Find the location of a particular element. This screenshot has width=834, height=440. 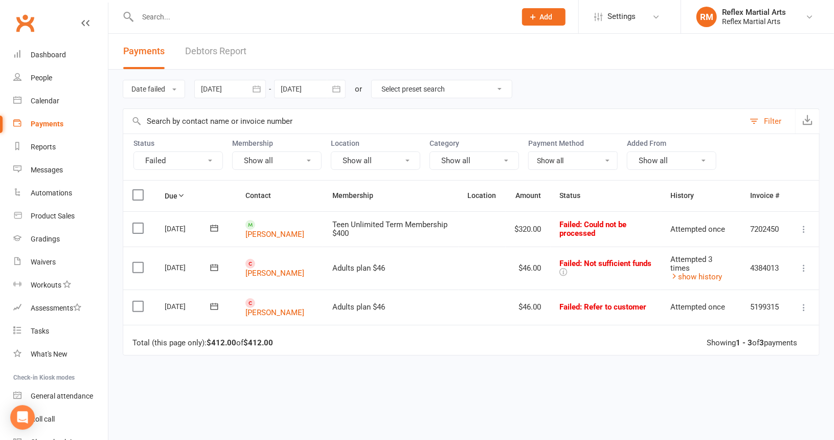

button: Failed is located at coordinates (178, 161).